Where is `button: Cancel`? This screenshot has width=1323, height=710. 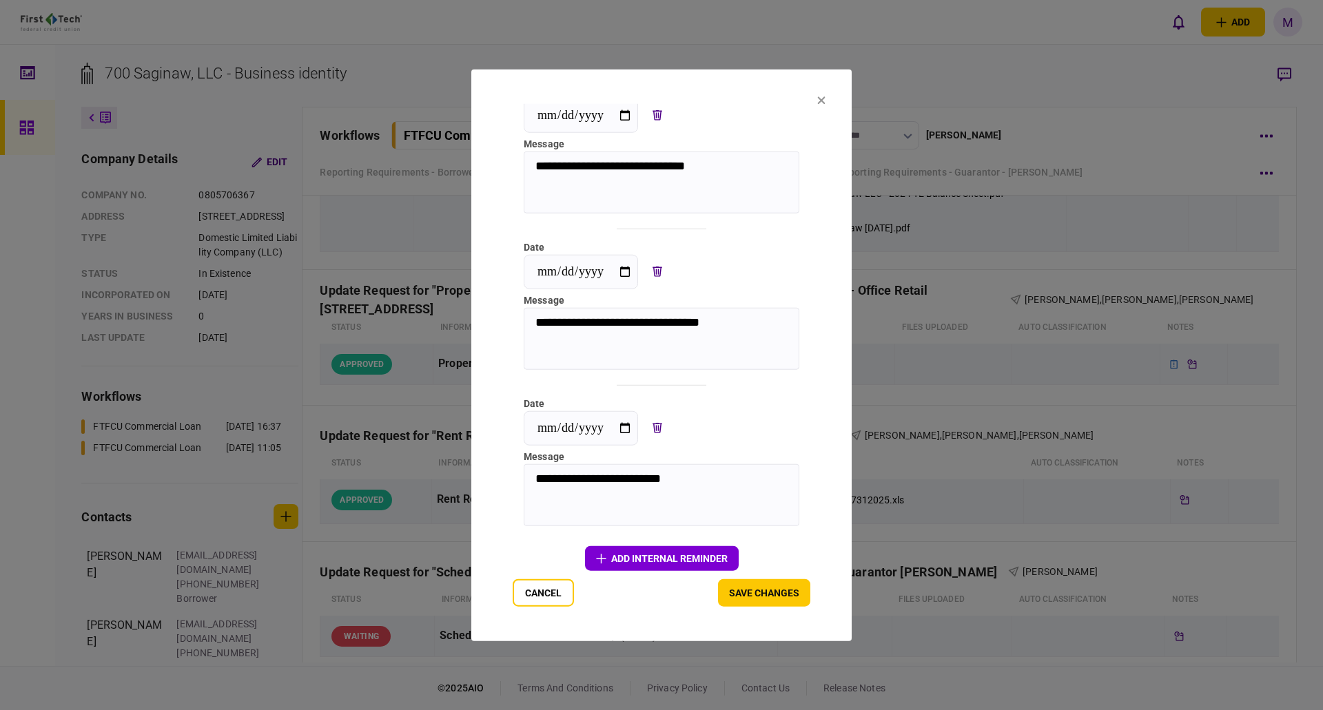
button: Cancel is located at coordinates (543, 593).